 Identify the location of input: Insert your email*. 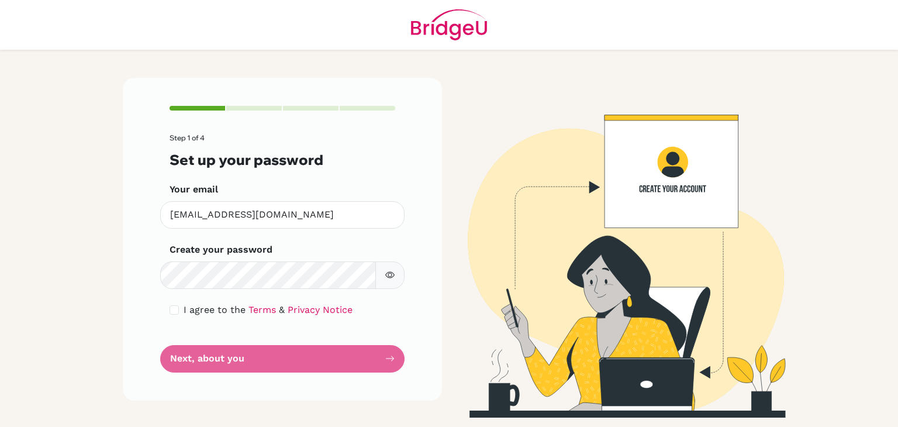
(282, 214).